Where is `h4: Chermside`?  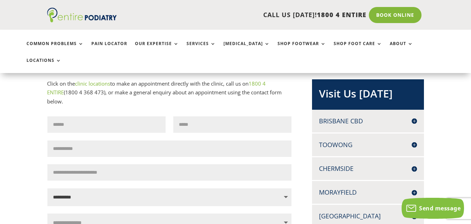 h4: Chermside is located at coordinates (368, 168).